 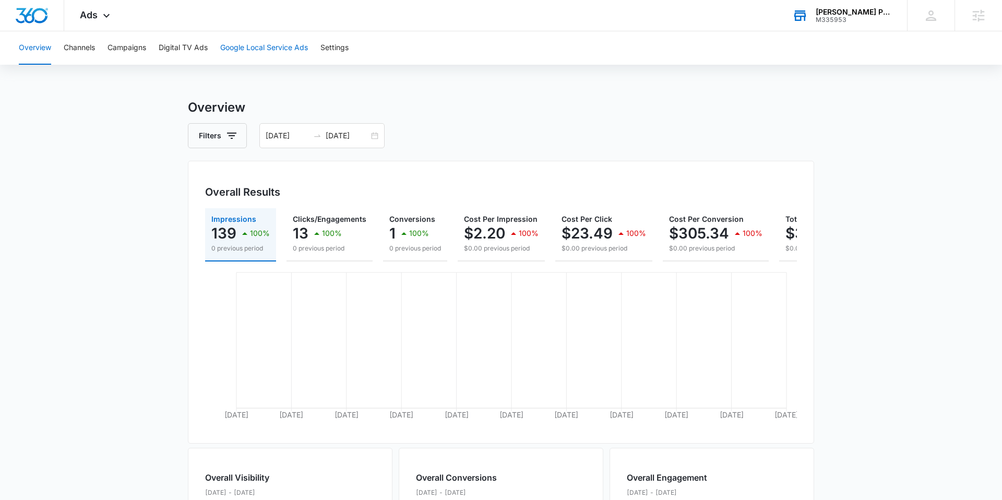 I want to click on h2: Overall Conversions, so click(x=456, y=478).